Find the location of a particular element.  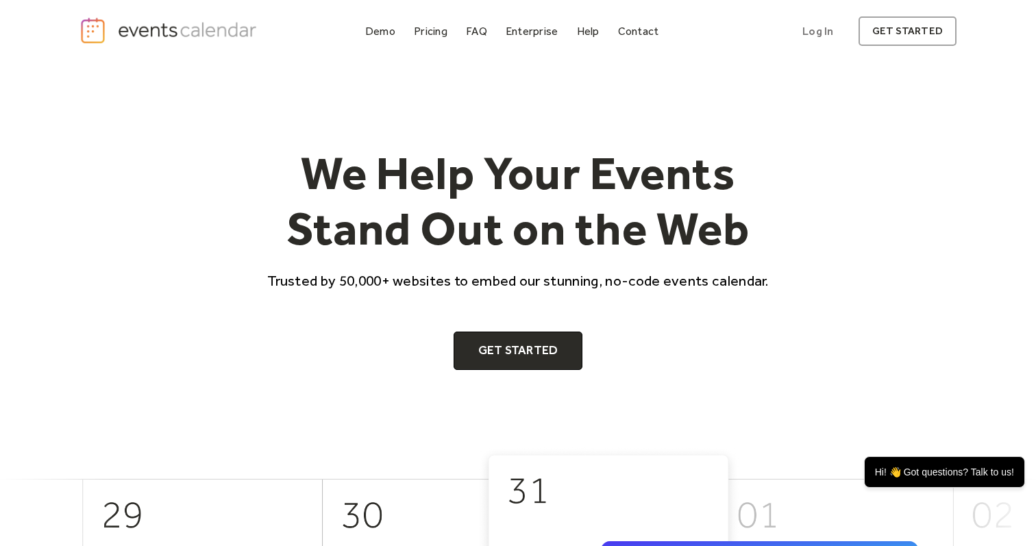

div: Pricing is located at coordinates (430, 31).